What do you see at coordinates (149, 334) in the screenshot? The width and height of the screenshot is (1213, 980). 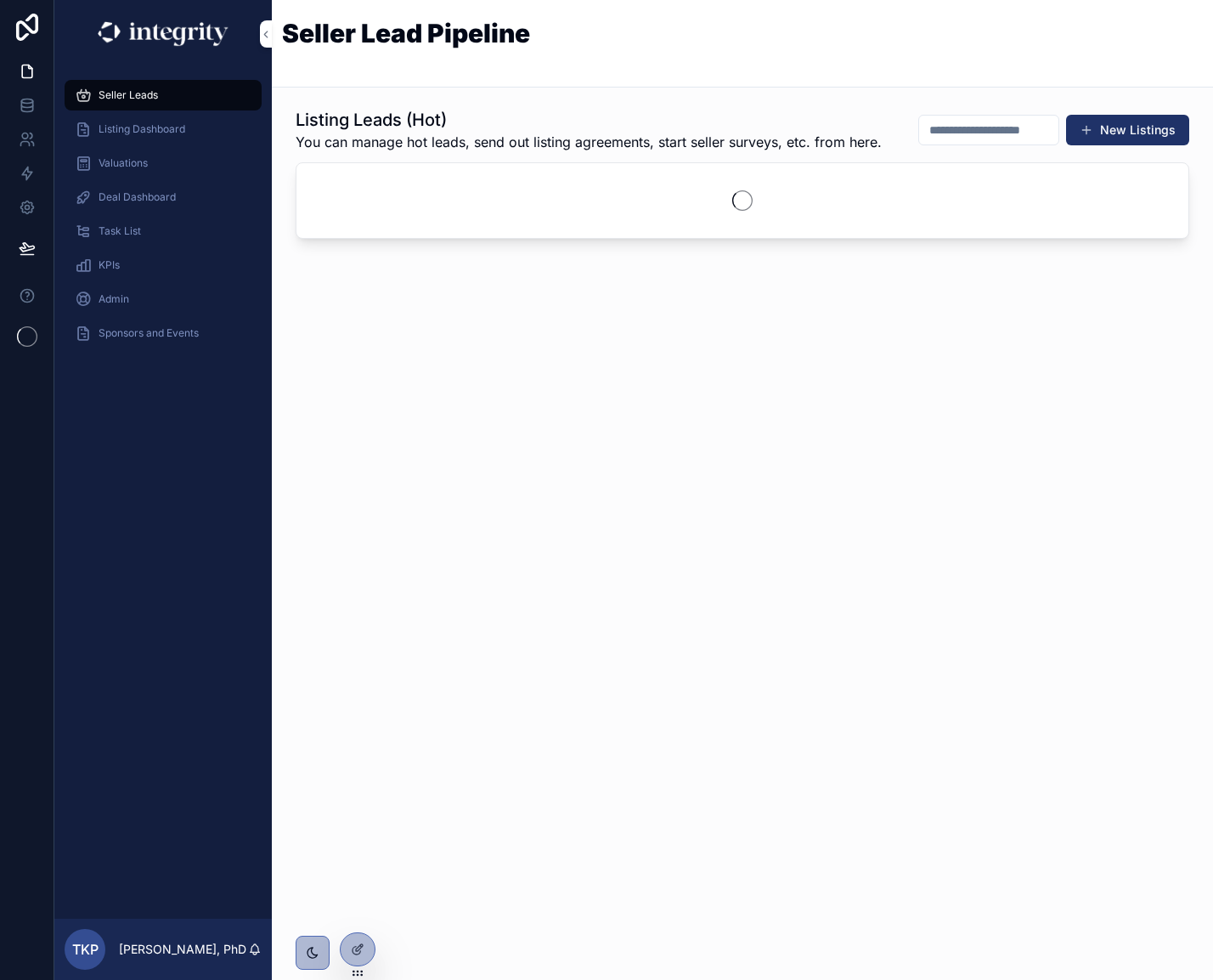 I see `span: Sponsors and Events` at bounding box center [149, 334].